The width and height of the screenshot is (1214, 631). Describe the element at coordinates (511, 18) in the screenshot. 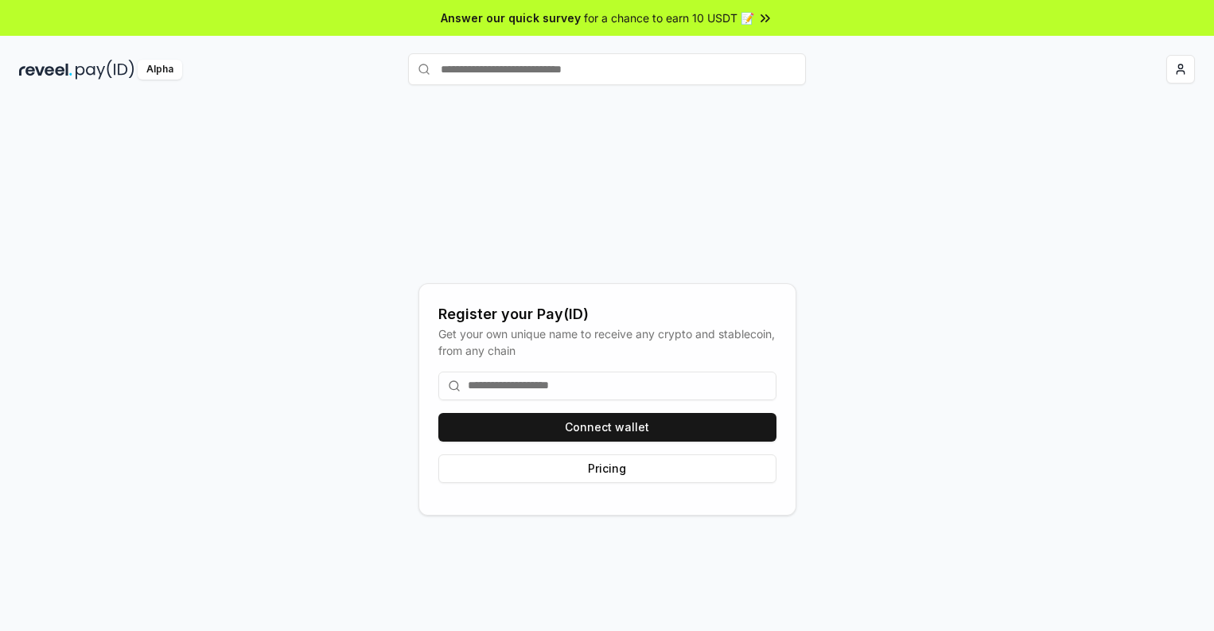

I see `span: Answer our quick survey` at that location.